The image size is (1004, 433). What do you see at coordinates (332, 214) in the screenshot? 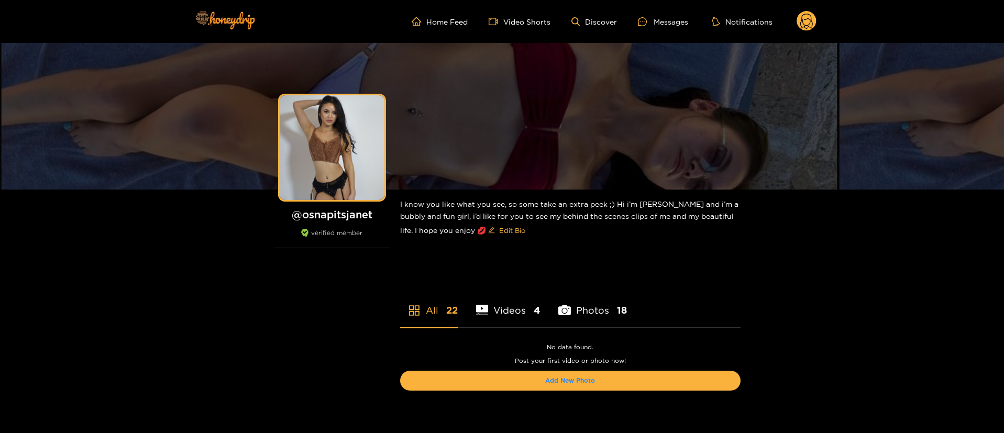
I see `h1: @ osnapitsjanet` at bounding box center [332, 214].